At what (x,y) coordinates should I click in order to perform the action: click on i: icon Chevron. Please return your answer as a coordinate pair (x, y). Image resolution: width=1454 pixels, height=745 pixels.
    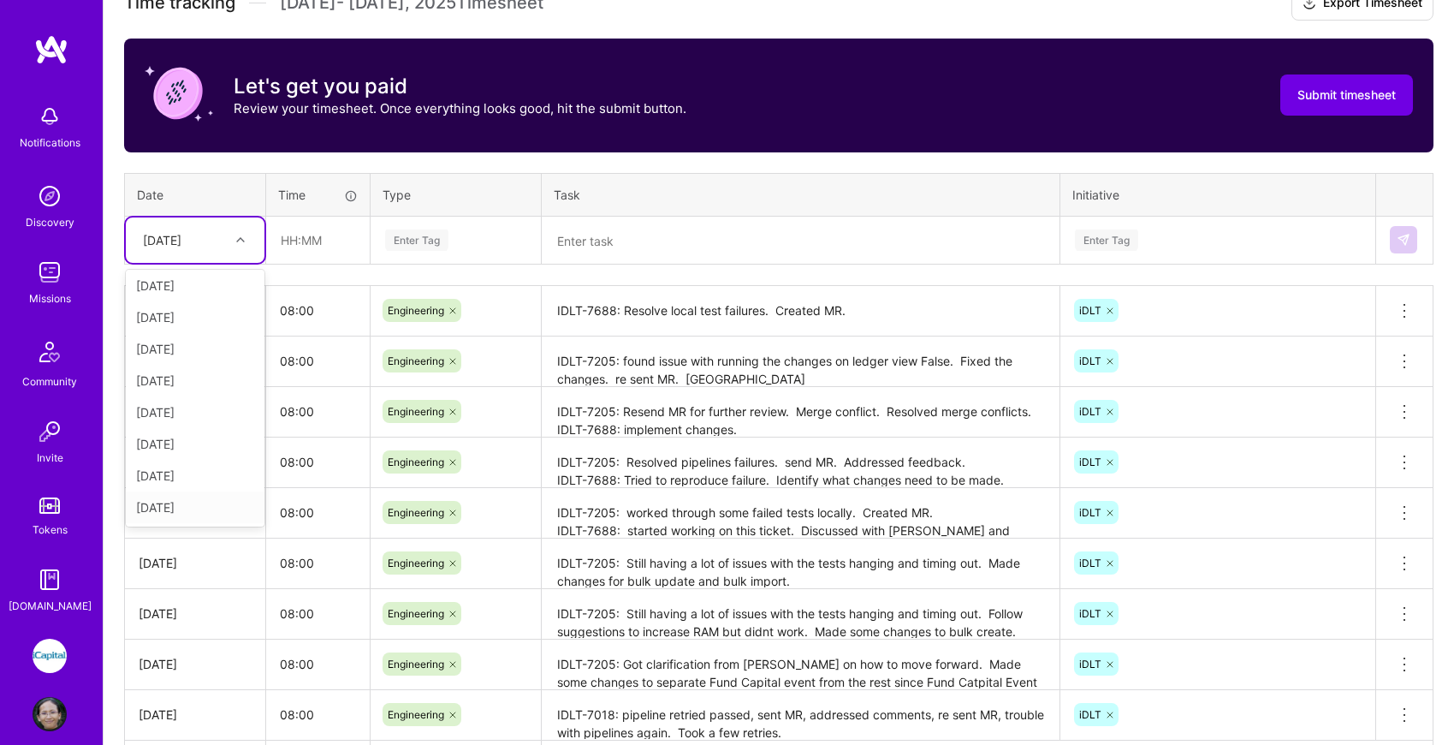
    Looking at the image, I should click on (241, 240).